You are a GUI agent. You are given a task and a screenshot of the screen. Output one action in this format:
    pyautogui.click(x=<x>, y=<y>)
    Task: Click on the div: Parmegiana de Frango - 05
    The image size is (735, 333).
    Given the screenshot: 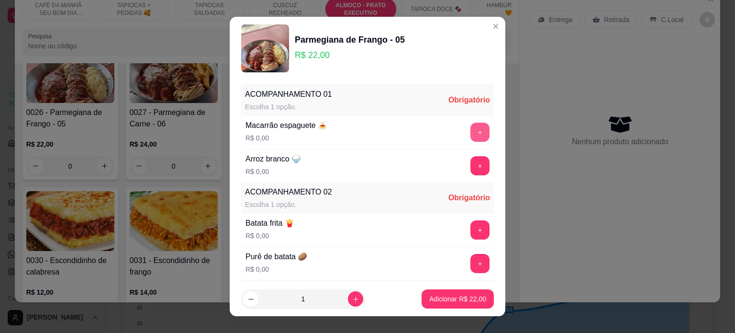 What is the action you would take?
    pyautogui.click(x=350, y=40)
    